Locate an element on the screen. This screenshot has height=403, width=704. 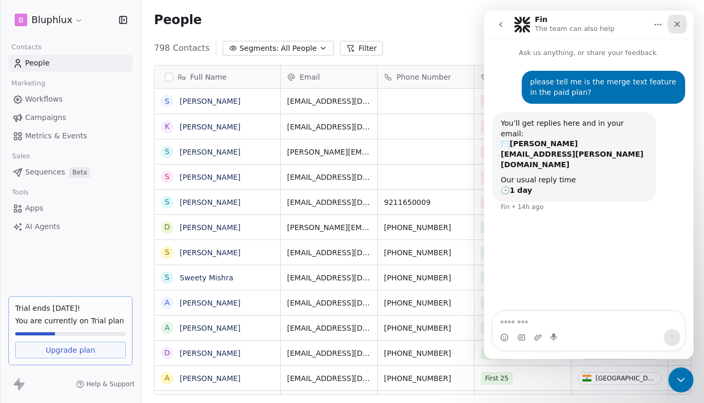
a: Campaigns is located at coordinates (70, 117).